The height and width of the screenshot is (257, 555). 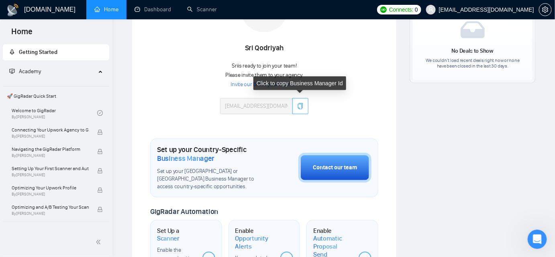 What do you see at coordinates (13, 10) in the screenshot?
I see `img: logo` at bounding box center [13, 10].